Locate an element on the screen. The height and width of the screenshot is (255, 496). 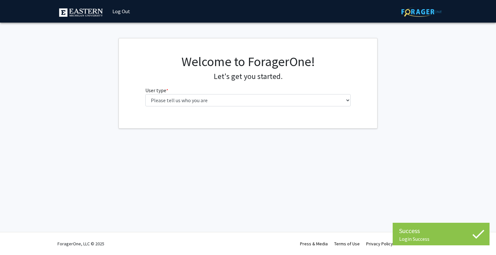
img: Eastern Michigan University Logo is located at coordinates (81, 13).